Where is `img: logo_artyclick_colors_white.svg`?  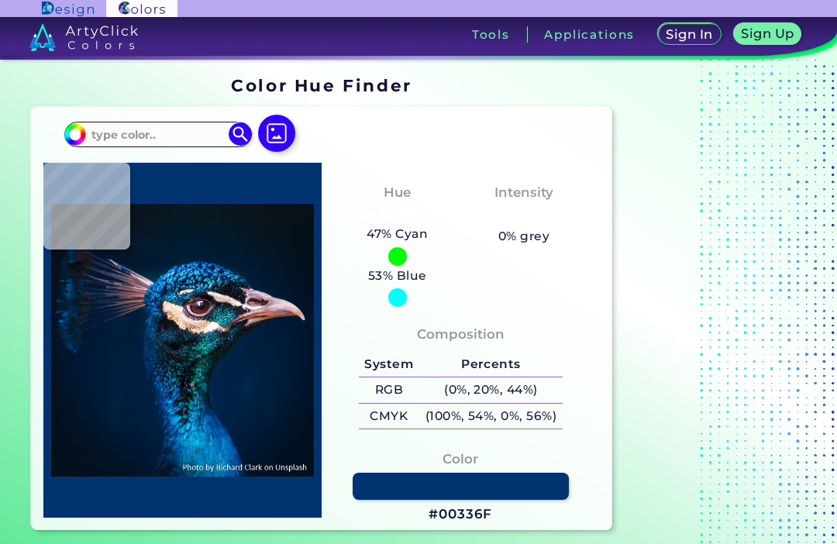 img: logo_artyclick_colors_white.svg is located at coordinates (84, 37).